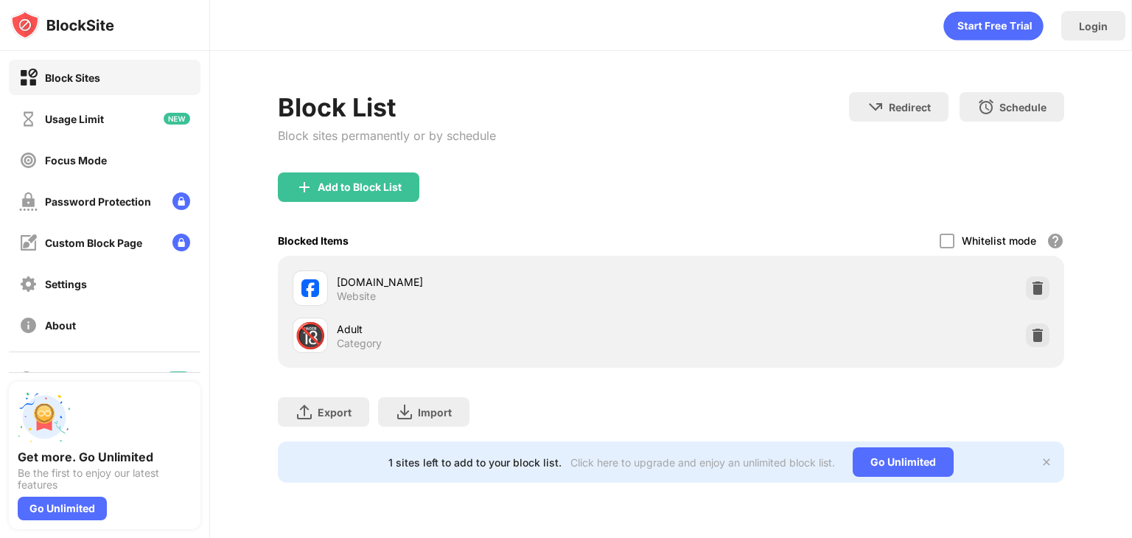  What do you see at coordinates (44, 417) in the screenshot?
I see `img: push-unlimited.svg` at bounding box center [44, 417].